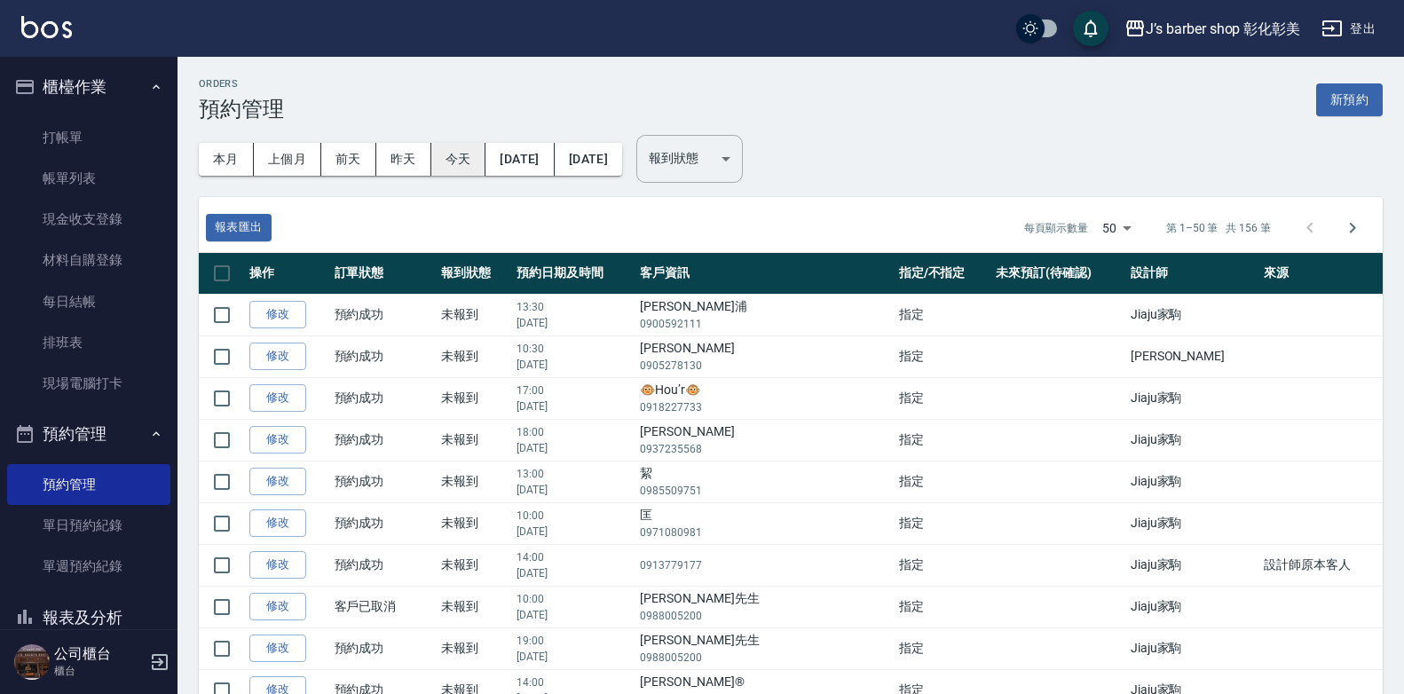 The width and height of the screenshot is (1404, 694). I want to click on button: 新預約, so click(1349, 99).